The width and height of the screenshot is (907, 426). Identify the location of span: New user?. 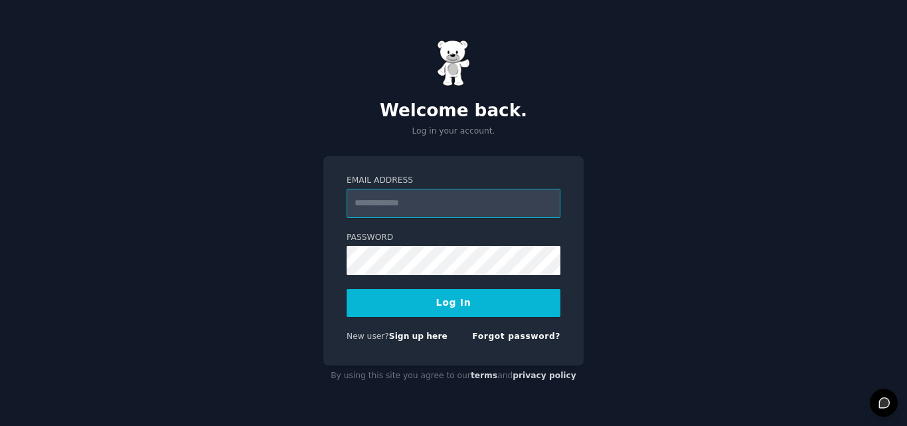
(368, 336).